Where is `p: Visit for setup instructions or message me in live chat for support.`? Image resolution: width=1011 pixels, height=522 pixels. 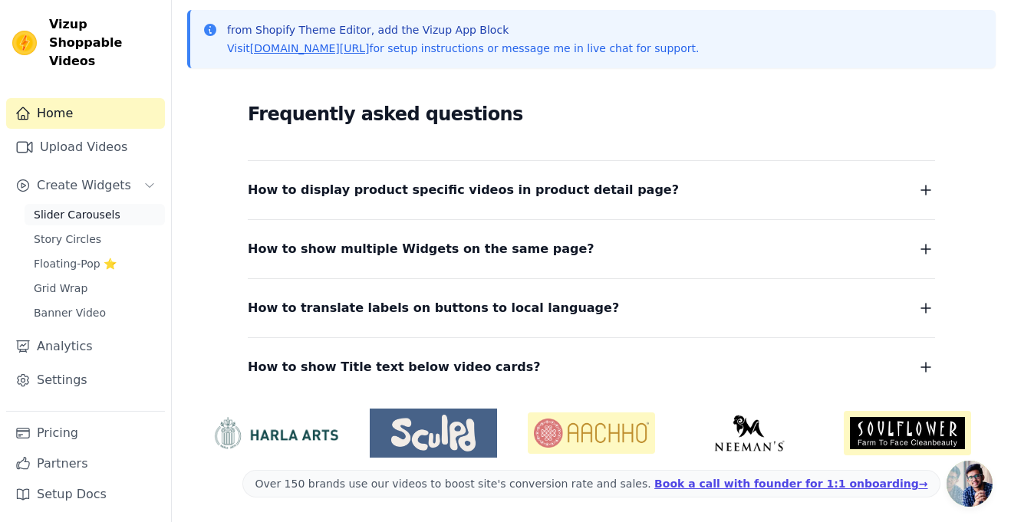 p: Visit for setup instructions or message me in live chat for support. is located at coordinates (463, 48).